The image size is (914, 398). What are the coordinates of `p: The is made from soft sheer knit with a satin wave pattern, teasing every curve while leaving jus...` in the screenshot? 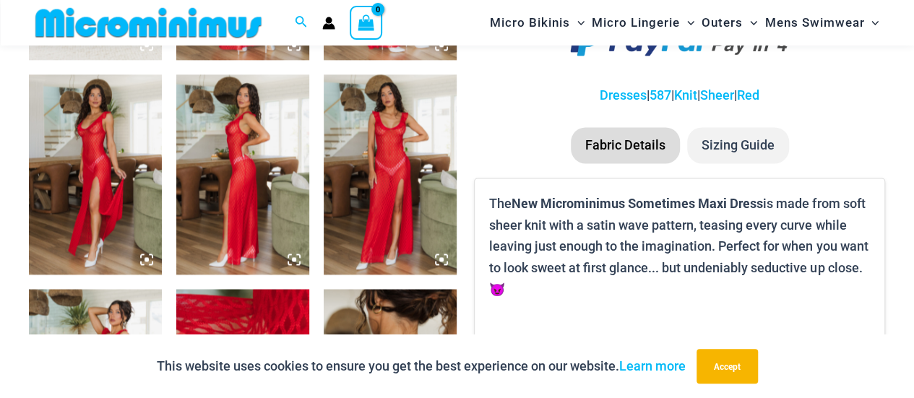 It's located at (679, 246).